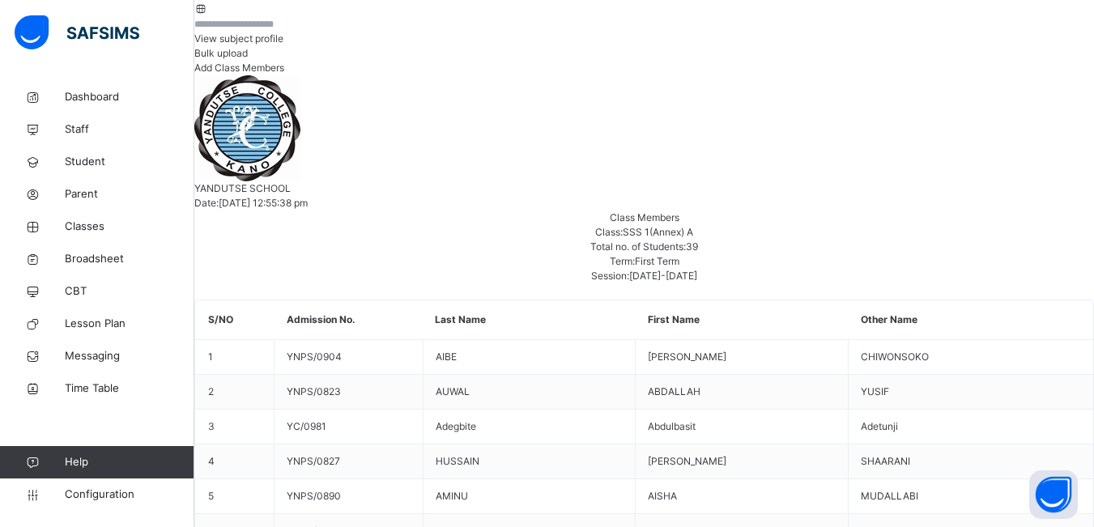  What do you see at coordinates (239, 38) in the screenshot?
I see `span: View subject profile` at bounding box center [239, 38].